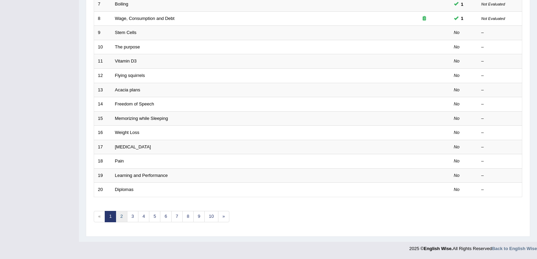 The image size is (537, 259). What do you see at coordinates (177, 216) in the screenshot?
I see `a: 7` at bounding box center [177, 216].